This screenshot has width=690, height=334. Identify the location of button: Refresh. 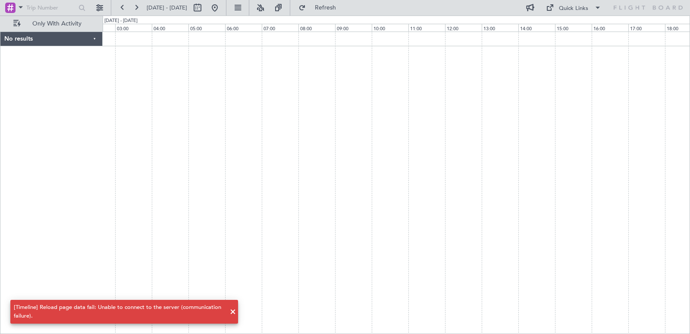
(321, 8).